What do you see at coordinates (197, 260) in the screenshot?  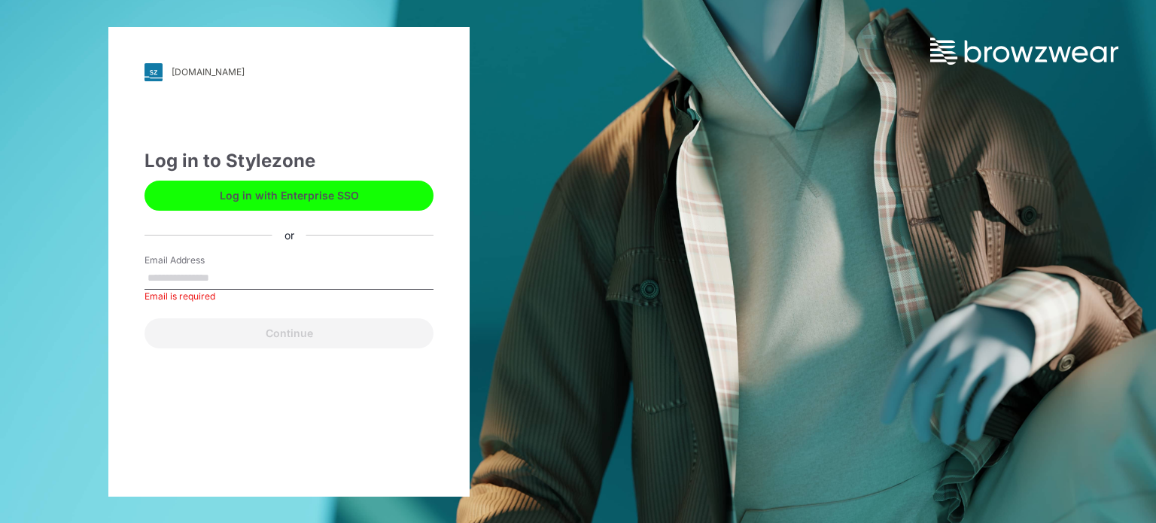 I see `label: Email Address` at bounding box center [197, 260].